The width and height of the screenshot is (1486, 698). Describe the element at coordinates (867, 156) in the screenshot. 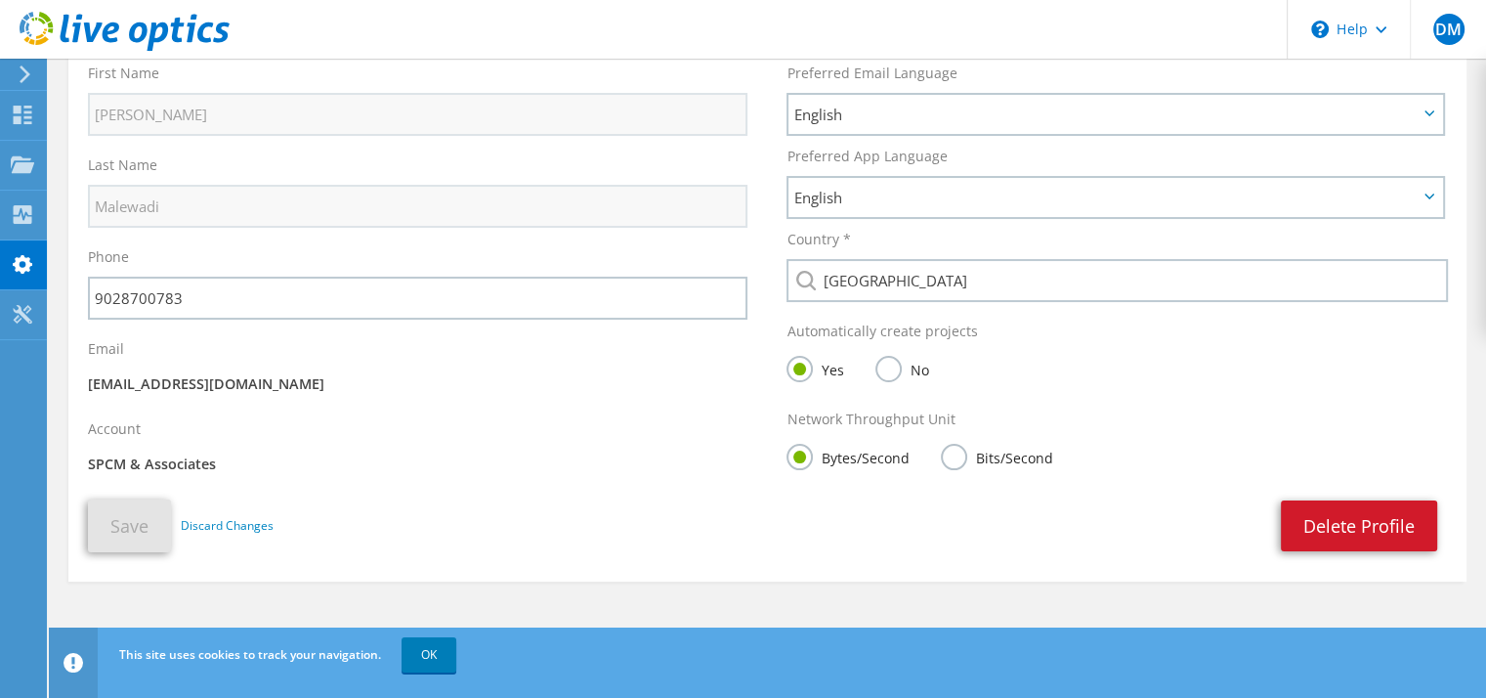

I see `label: Preferred App Language` at that location.